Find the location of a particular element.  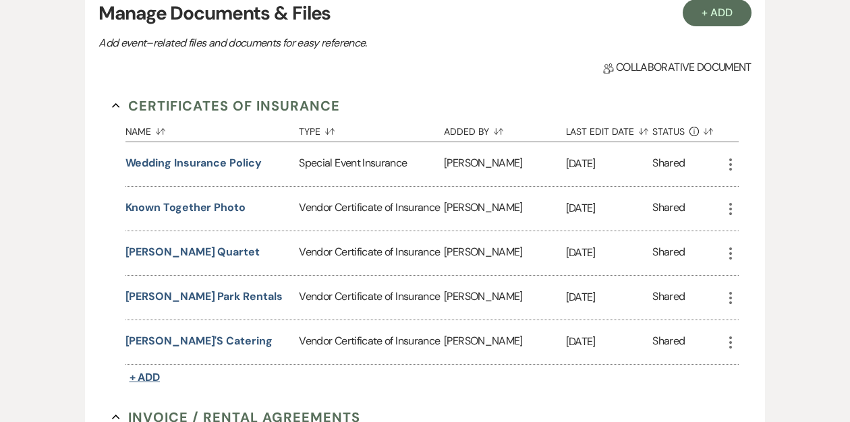

button: Wedding Insurance Policy is located at coordinates (194, 163).